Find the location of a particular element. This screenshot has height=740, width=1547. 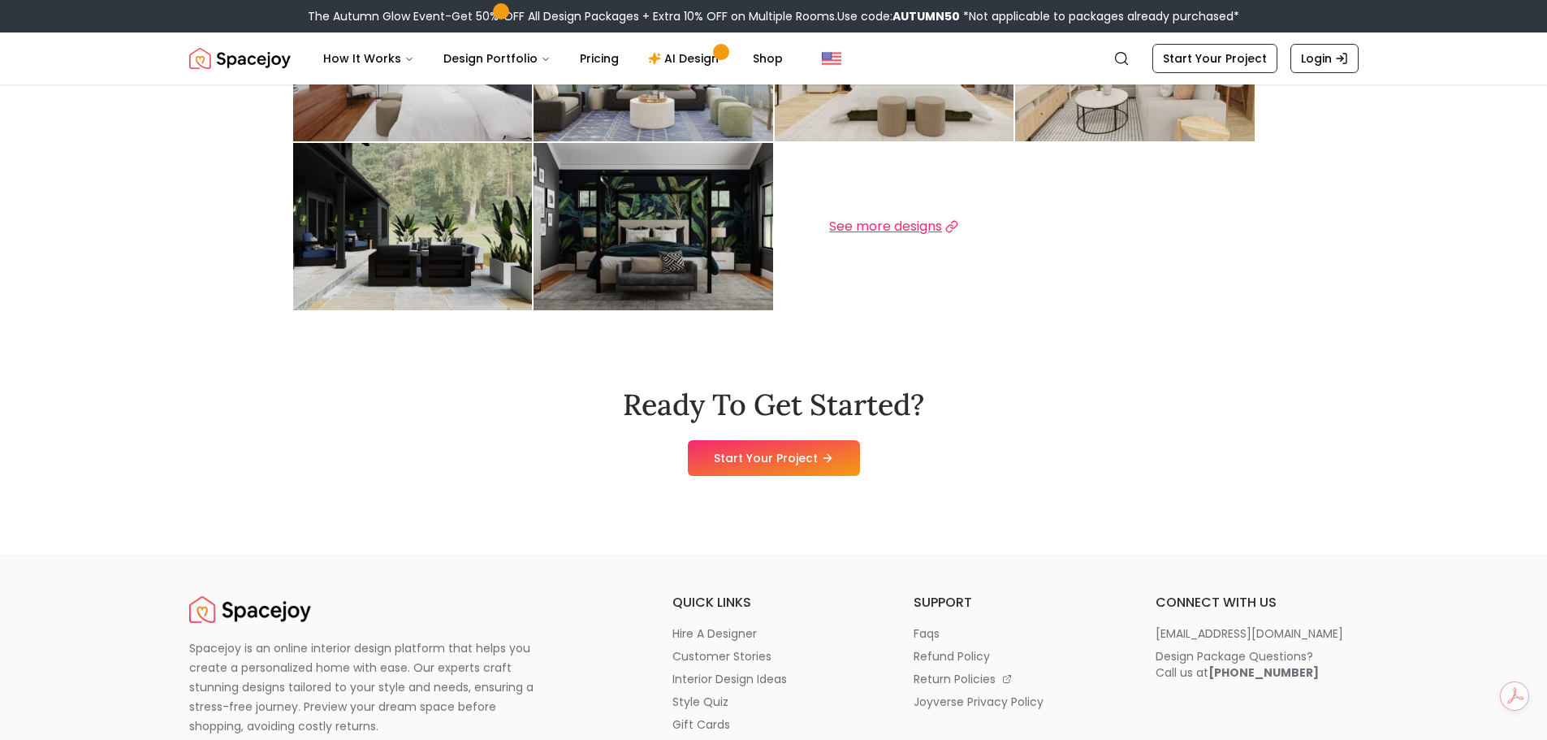

div: The Autumn Glow Event-Get 50% OFF All Design Packages + Extra 10% OFF on Multiple Rooms. is located at coordinates (773, 16).